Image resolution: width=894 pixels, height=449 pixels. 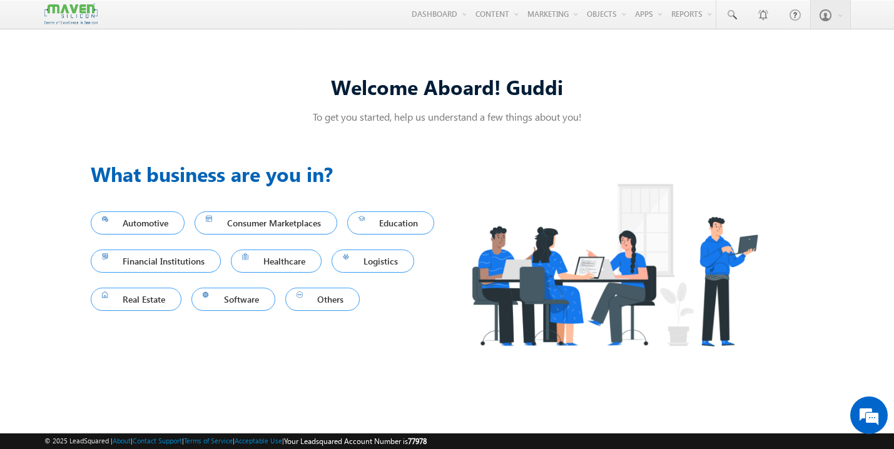 I want to click on span: 77978, so click(x=417, y=441).